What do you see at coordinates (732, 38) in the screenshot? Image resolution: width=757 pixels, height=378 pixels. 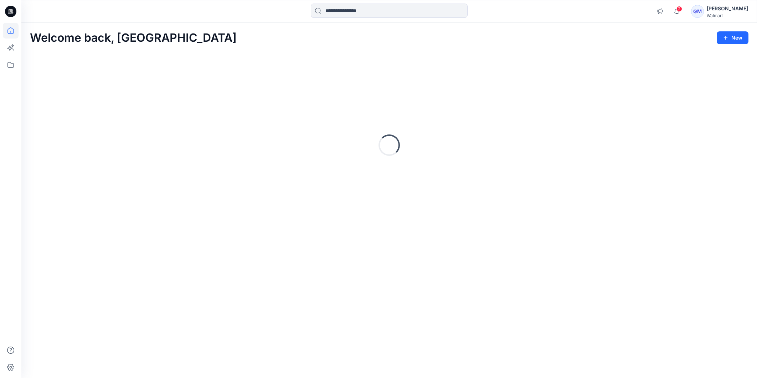 I see `button: New` at bounding box center [732, 38].